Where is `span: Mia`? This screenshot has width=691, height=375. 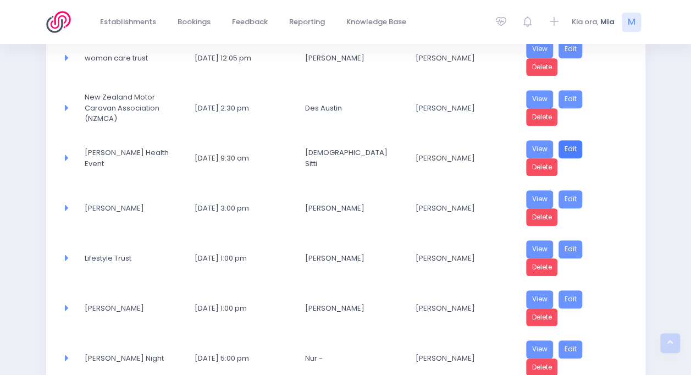 span: Mia is located at coordinates (607, 22).